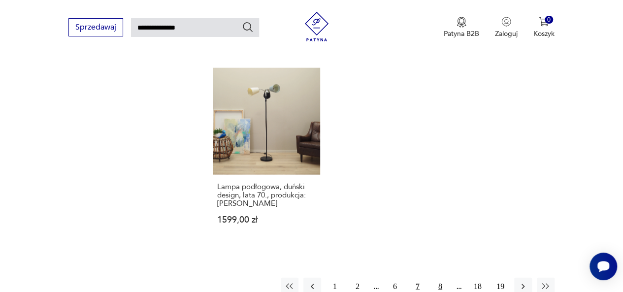 Image resolution: width=623 pixels, height=292 pixels. Describe the element at coordinates (543, 22) in the screenshot. I see `img: Ikona koszyka` at that location.